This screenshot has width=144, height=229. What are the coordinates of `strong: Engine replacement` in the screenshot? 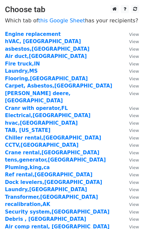 It's located at (33, 34).